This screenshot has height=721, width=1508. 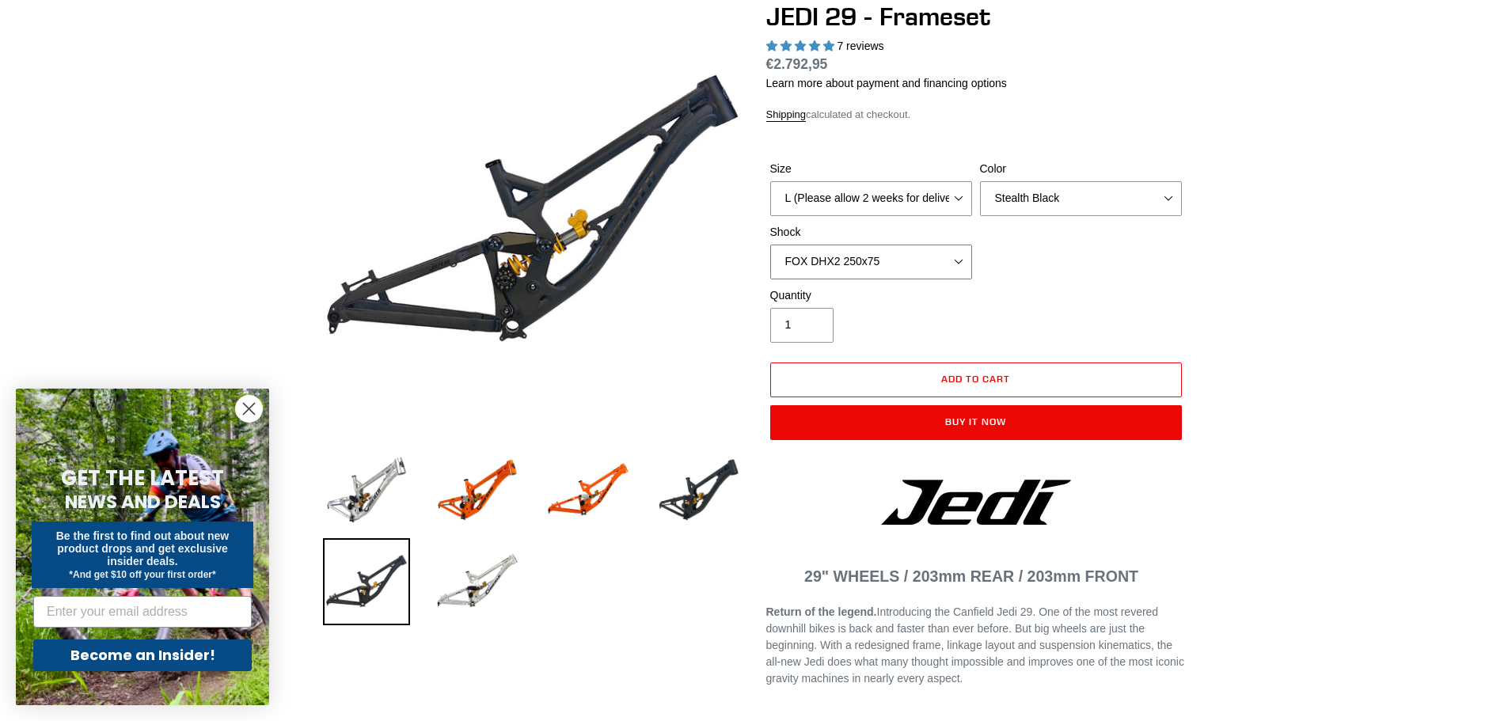 I want to click on button: Become an Insider!, so click(x=143, y=656).